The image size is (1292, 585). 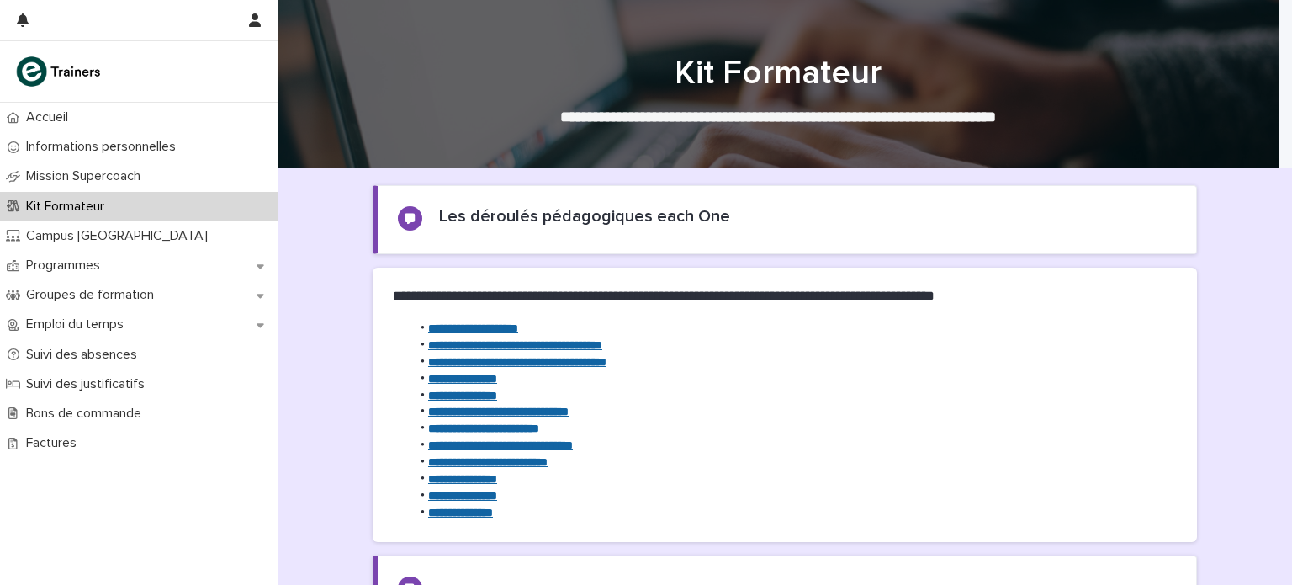 What do you see at coordinates (778, 73) in the screenshot?
I see `h1: Kit Formateur` at bounding box center [778, 73].